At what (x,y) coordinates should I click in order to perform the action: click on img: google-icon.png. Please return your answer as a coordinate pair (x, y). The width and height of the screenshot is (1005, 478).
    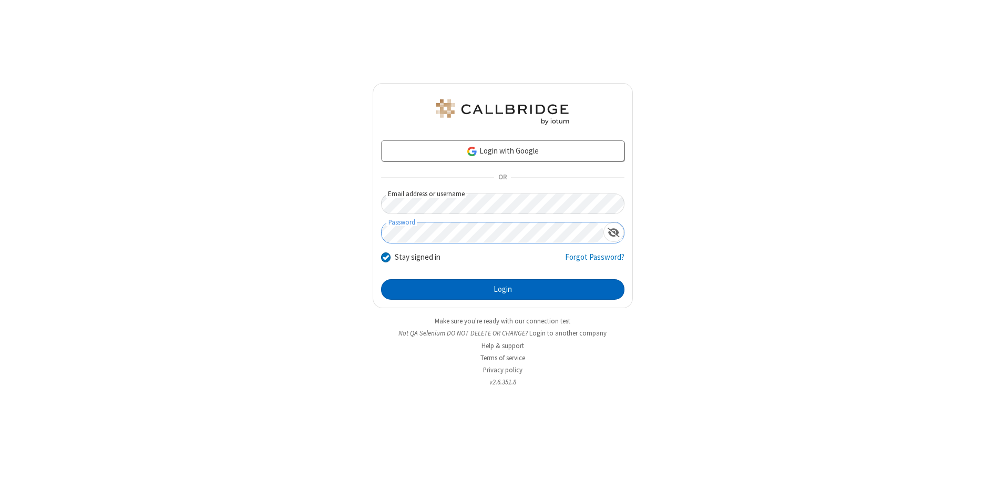
    Looking at the image, I should click on (472, 151).